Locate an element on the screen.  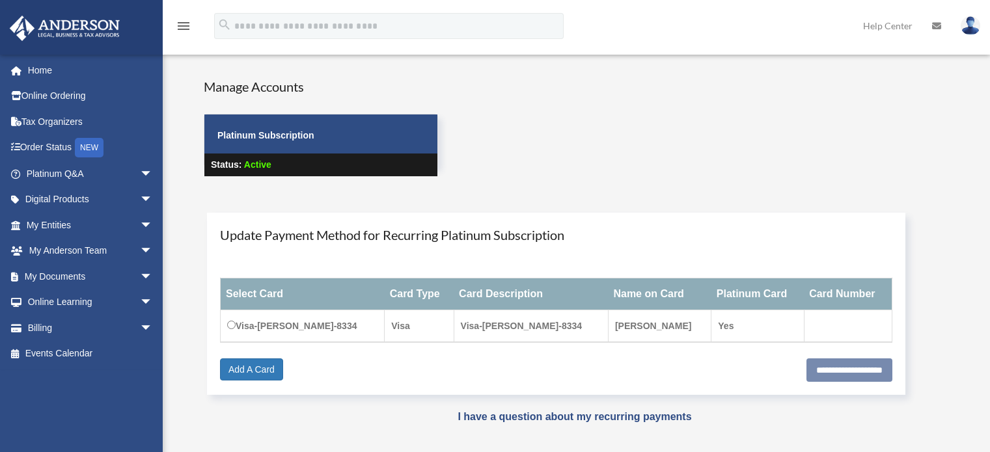
th: Name on Card is located at coordinates (659, 294).